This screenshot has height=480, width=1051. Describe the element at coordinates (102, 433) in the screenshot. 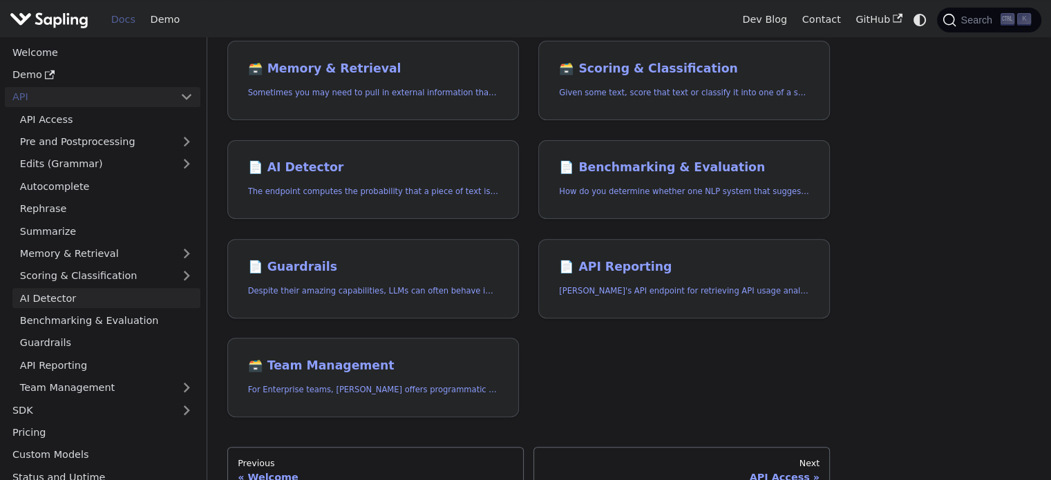

I see `a: Pricing` at that location.